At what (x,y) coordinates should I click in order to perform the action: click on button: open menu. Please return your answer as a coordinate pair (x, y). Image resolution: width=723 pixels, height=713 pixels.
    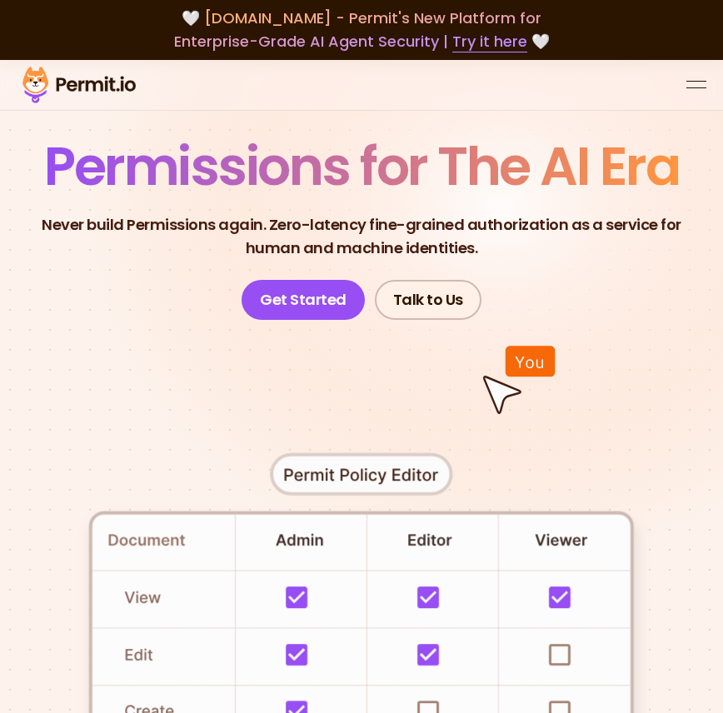
    Looking at the image, I should click on (696, 85).